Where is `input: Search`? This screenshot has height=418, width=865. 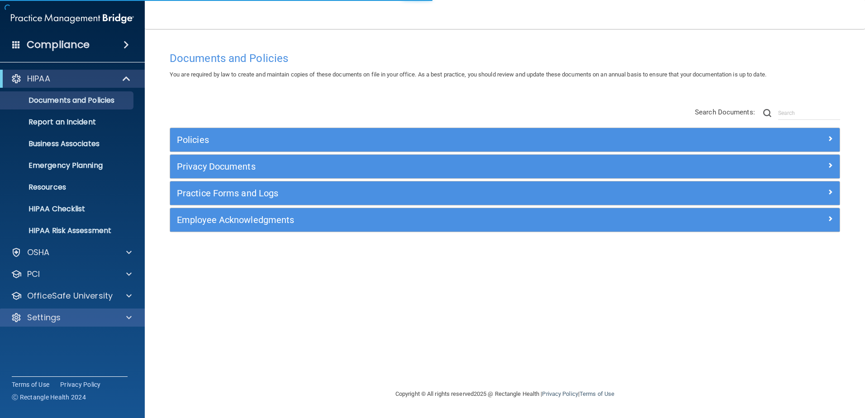
input: Search is located at coordinates (809, 113).